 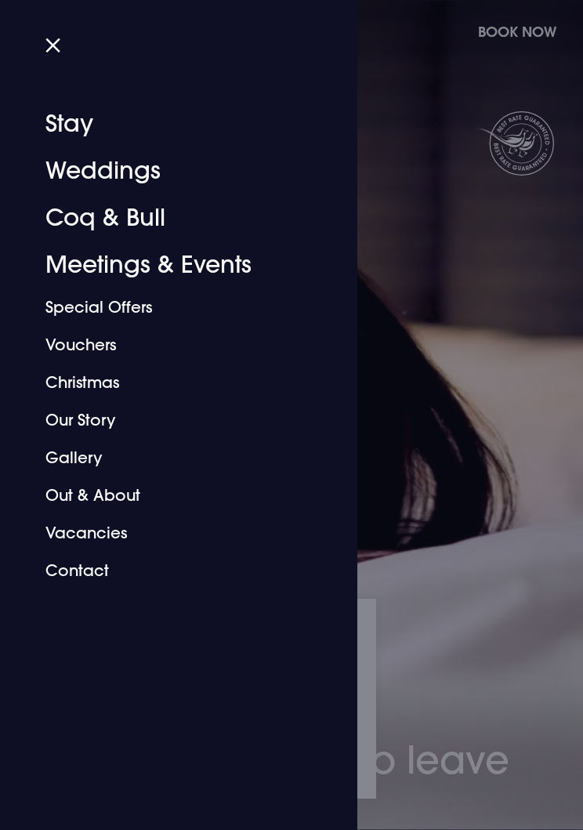 I want to click on a: Coq & Bull, so click(x=169, y=218).